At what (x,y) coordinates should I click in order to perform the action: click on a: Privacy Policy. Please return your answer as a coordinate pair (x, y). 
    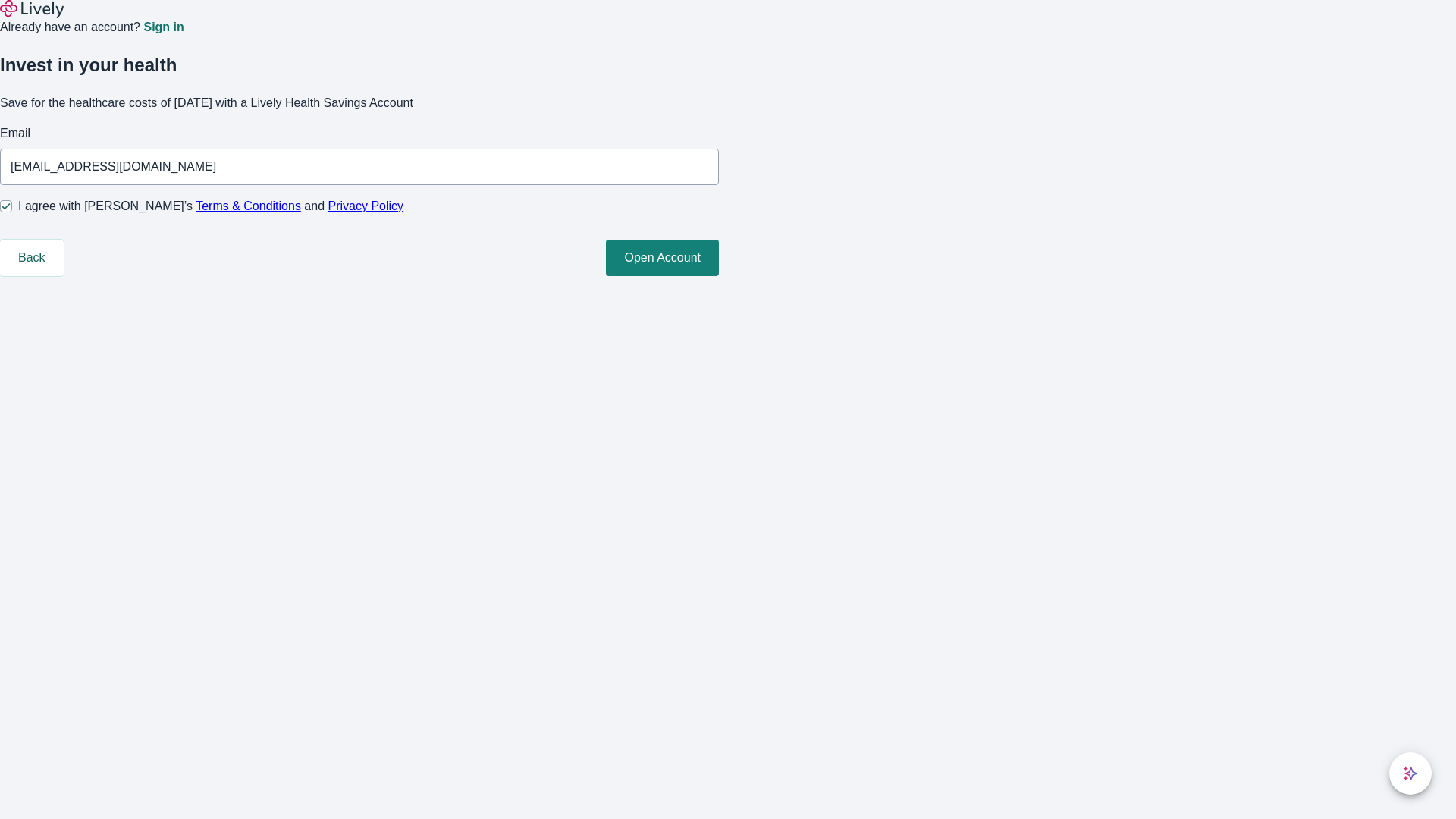
    Looking at the image, I should click on (366, 205).